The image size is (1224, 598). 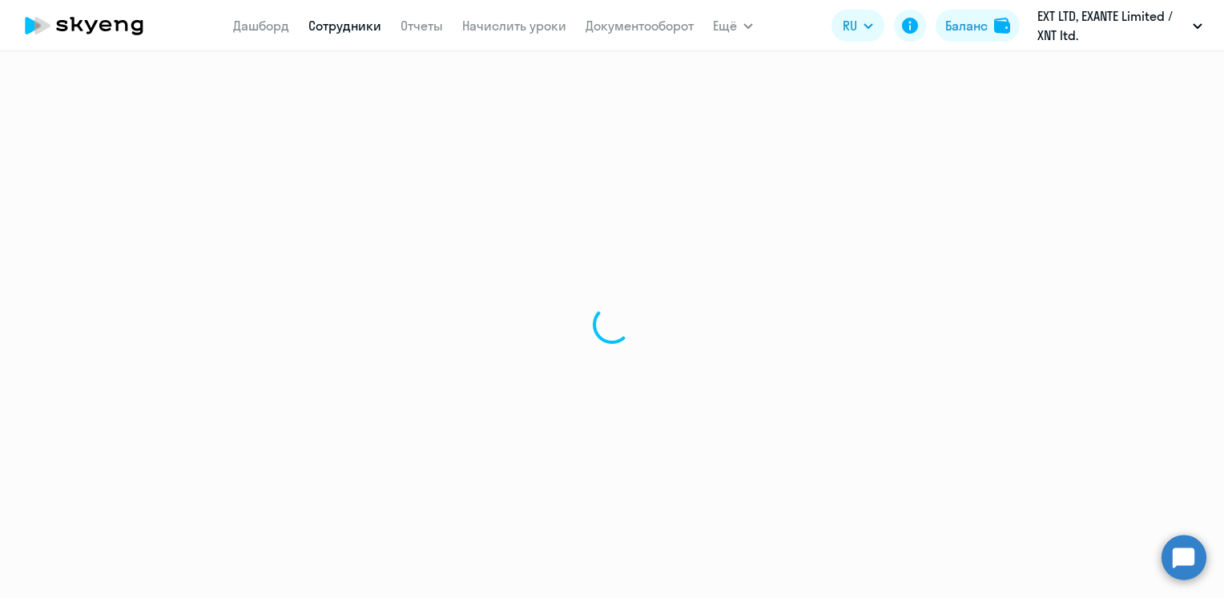 What do you see at coordinates (850, 26) in the screenshot?
I see `span: RU` at bounding box center [850, 26].